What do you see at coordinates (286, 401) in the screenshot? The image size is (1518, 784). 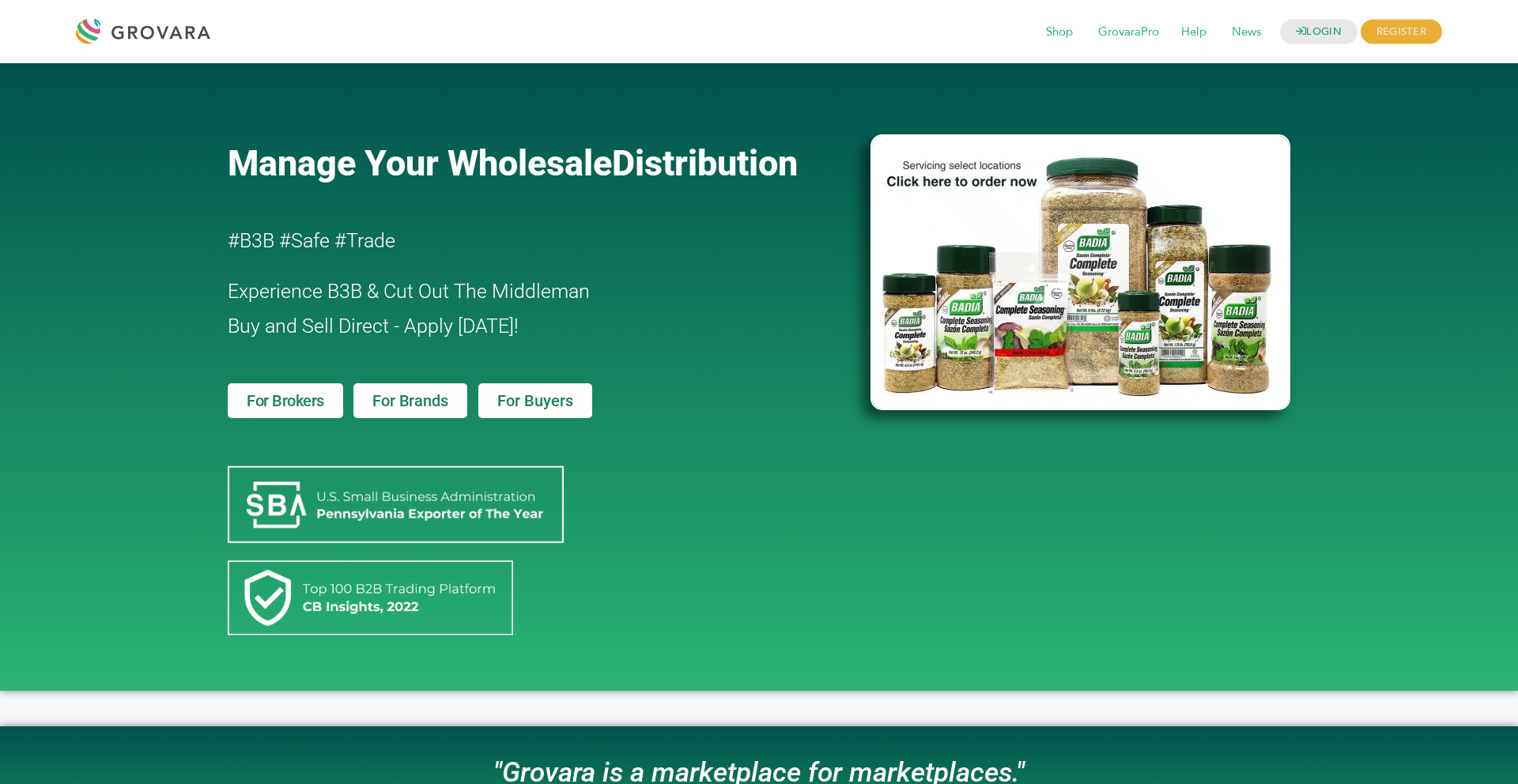 I see `a: For Brokers` at bounding box center [286, 401].